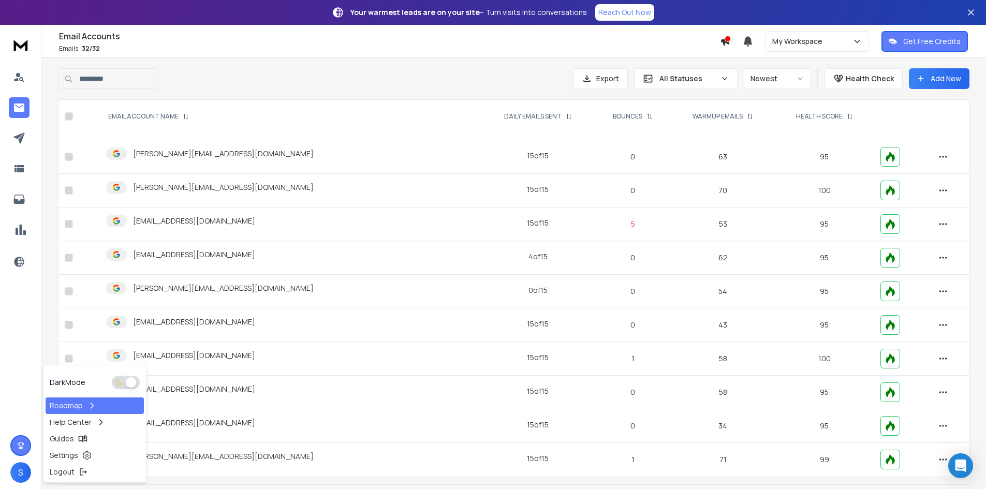  What do you see at coordinates (149, 117) in the screenshot?
I see `div: EMAIL ACCOUNT NAME` at bounding box center [149, 117].